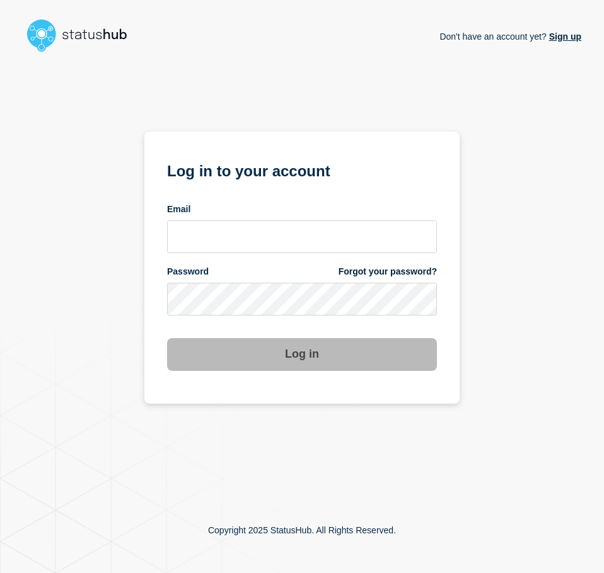  What do you see at coordinates (302, 169) in the screenshot?
I see `h1: Log in to your account` at bounding box center [302, 169].